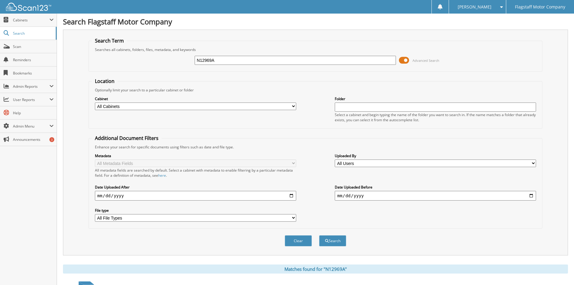 The width and height of the screenshot is (574, 285). I want to click on legend: Search Term, so click(109, 41).